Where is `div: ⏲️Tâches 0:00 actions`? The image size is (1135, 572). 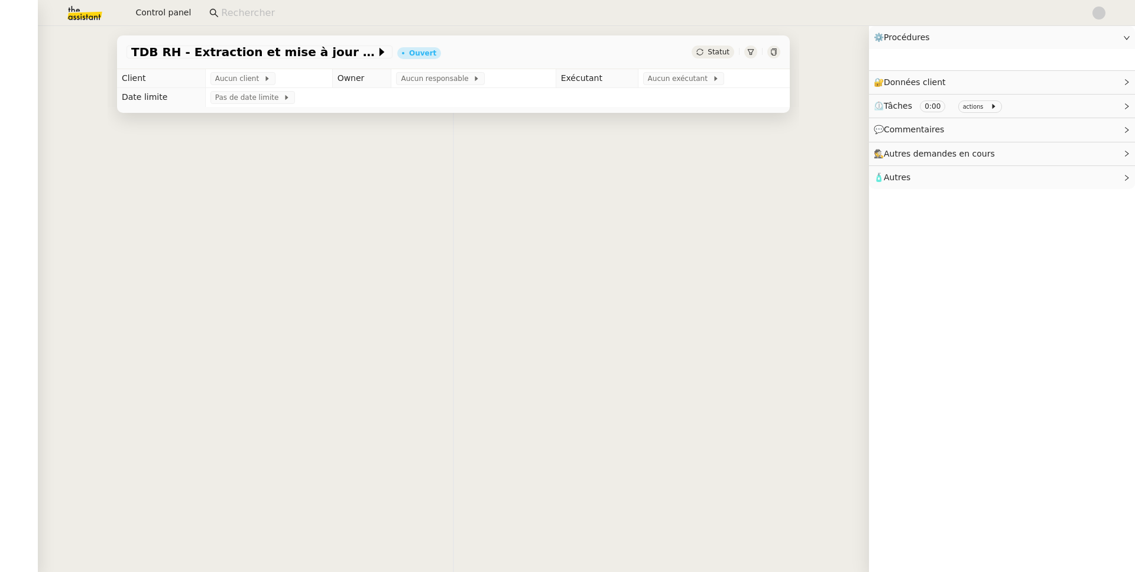 div: ⏲️Tâches 0:00 actions is located at coordinates (1002, 106).